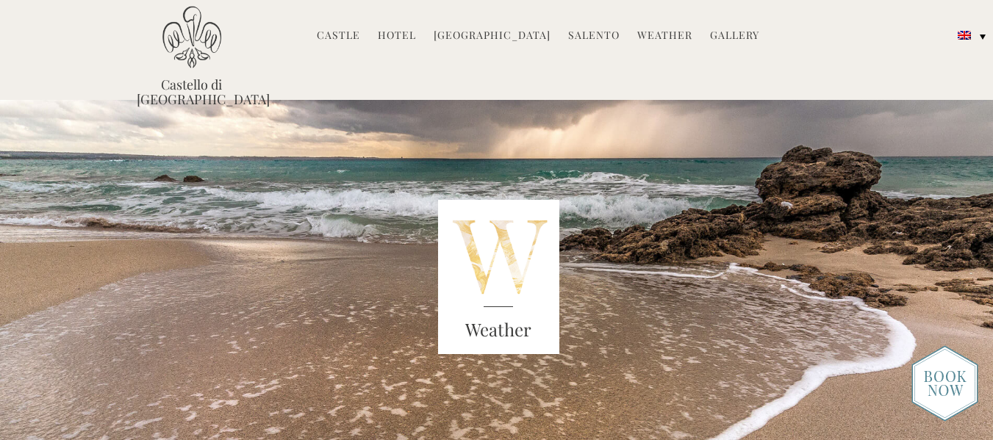 The width and height of the screenshot is (993, 440). I want to click on img: Unknown-2.png, so click(499, 277).